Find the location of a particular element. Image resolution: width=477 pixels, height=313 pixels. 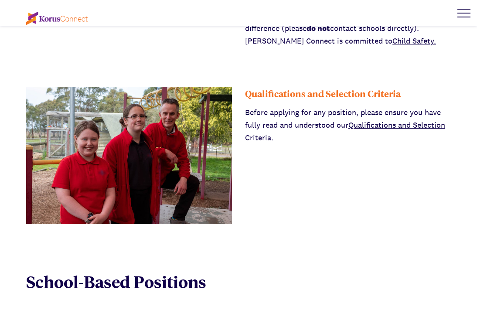

a: Qualifications and Selection Criteria is located at coordinates (345, 131).